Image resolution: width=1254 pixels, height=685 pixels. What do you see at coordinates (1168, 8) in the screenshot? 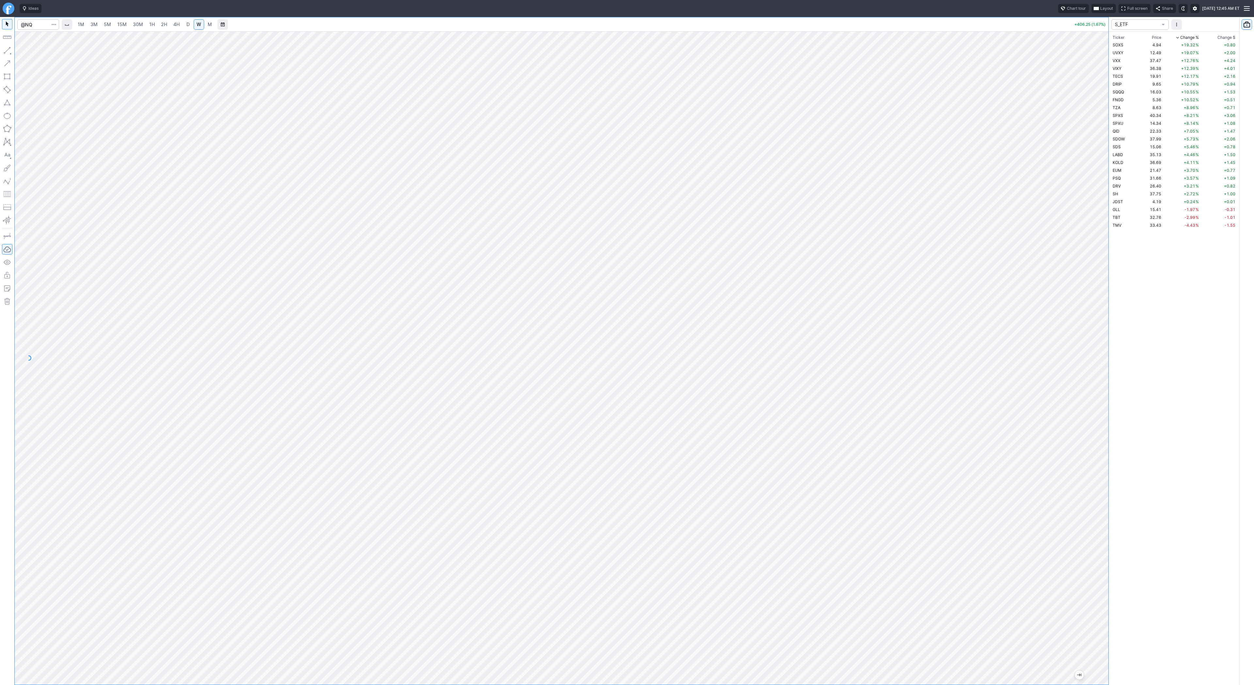
I see `span: Share` at bounding box center [1168, 8].